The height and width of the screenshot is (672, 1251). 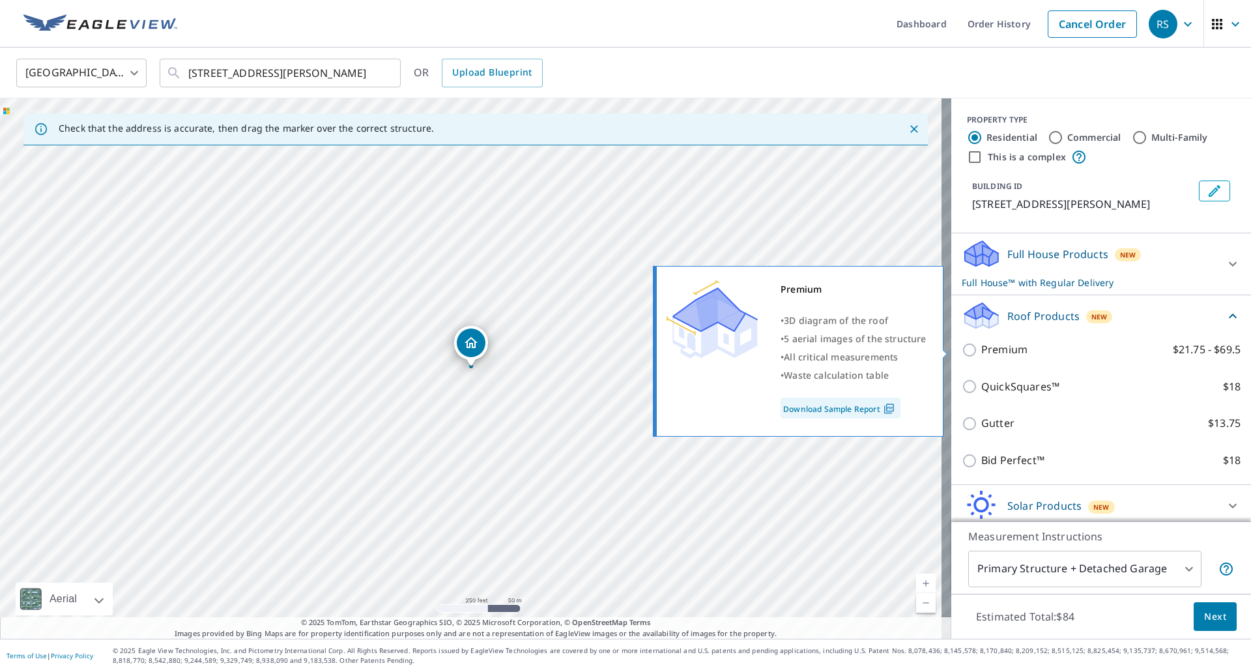 What do you see at coordinates (1092, 24) in the screenshot?
I see `a: Cancel Order` at bounding box center [1092, 24].